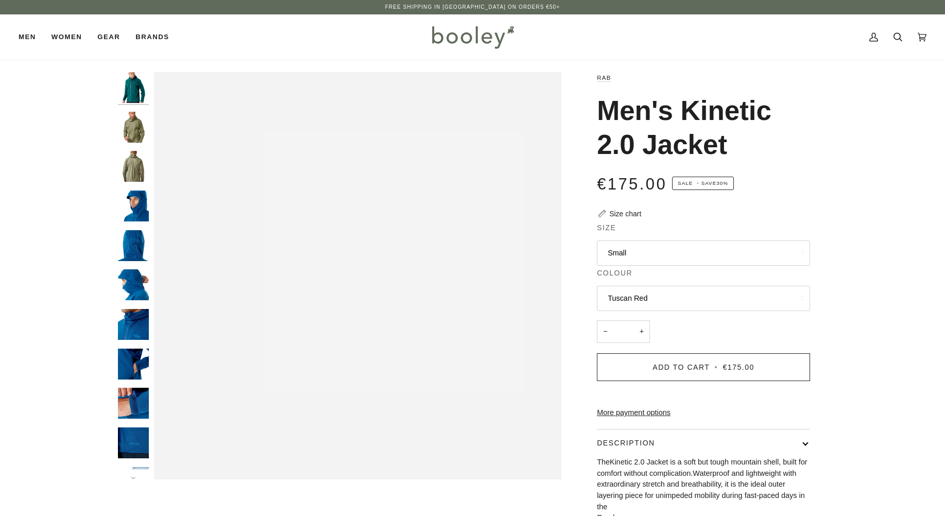 Image resolution: width=945 pixels, height=516 pixels. I want to click on img: Booley, so click(472, 37).